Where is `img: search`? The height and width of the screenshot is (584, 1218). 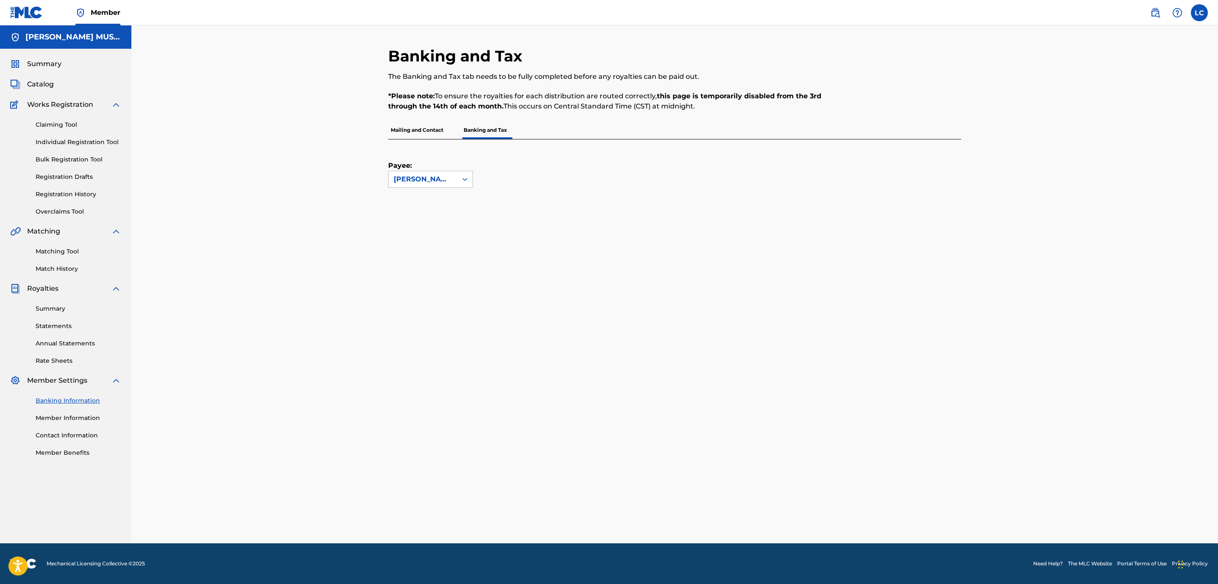
img: search is located at coordinates (1156, 13).